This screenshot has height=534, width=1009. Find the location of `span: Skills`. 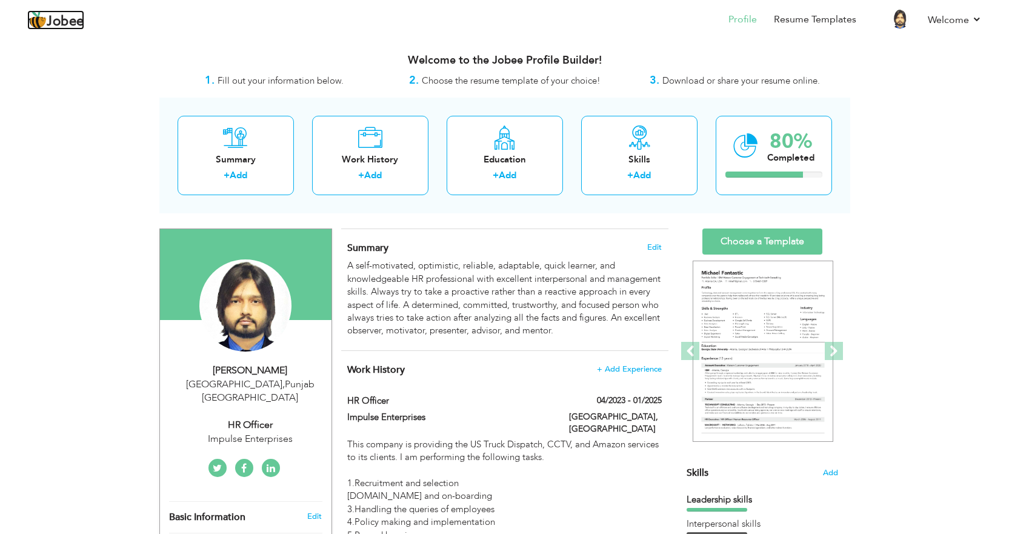

span: Skills is located at coordinates (697, 473).